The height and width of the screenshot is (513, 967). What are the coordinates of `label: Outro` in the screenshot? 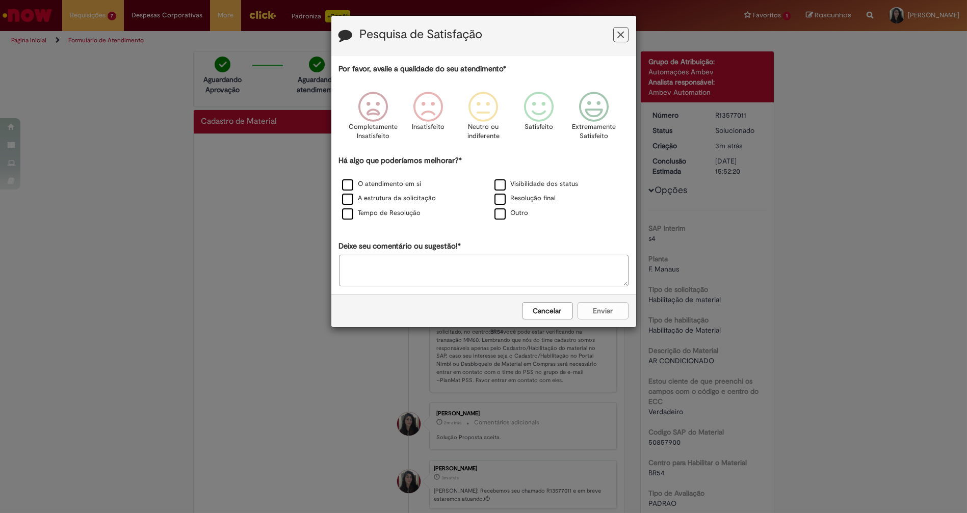 It's located at (511, 213).